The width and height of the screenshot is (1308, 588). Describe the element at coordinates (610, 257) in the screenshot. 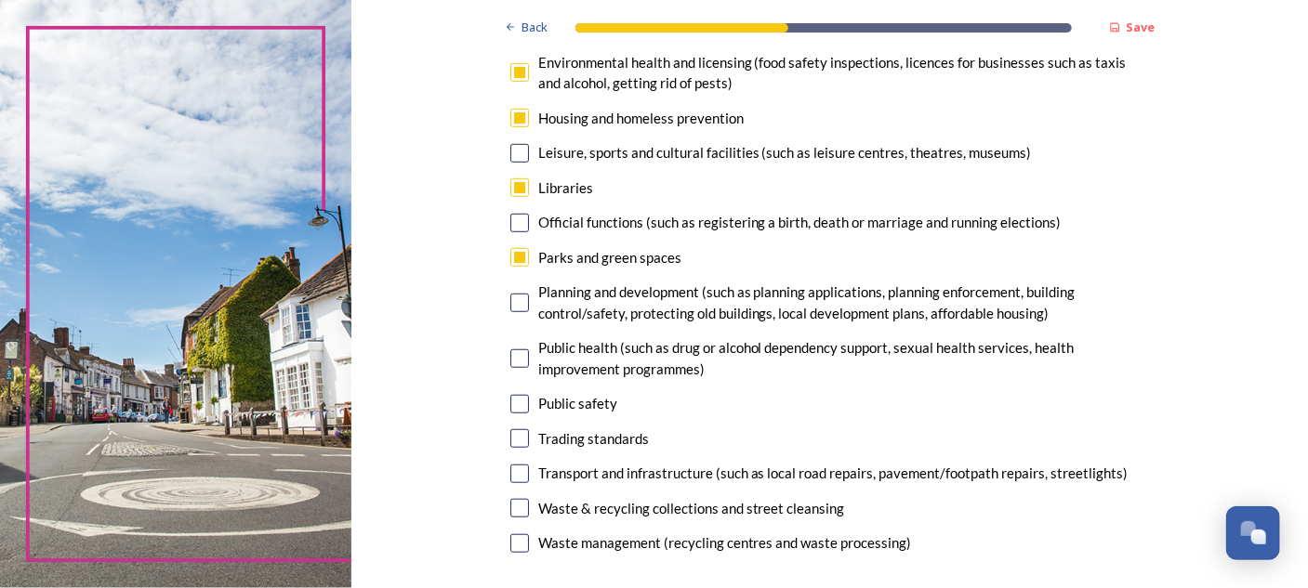

I see `div: Parks and green spaces` at that location.